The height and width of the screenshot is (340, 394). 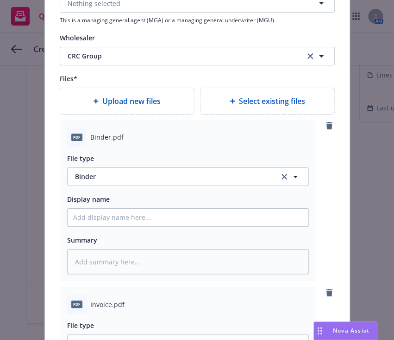 I want to click on span: CRC Group, so click(x=179, y=56).